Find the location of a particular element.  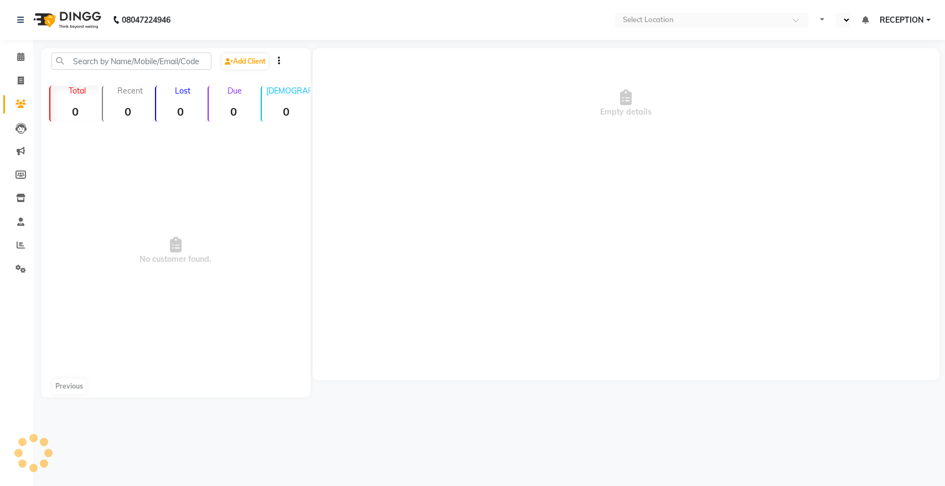

div: Select Location is located at coordinates (648, 20).